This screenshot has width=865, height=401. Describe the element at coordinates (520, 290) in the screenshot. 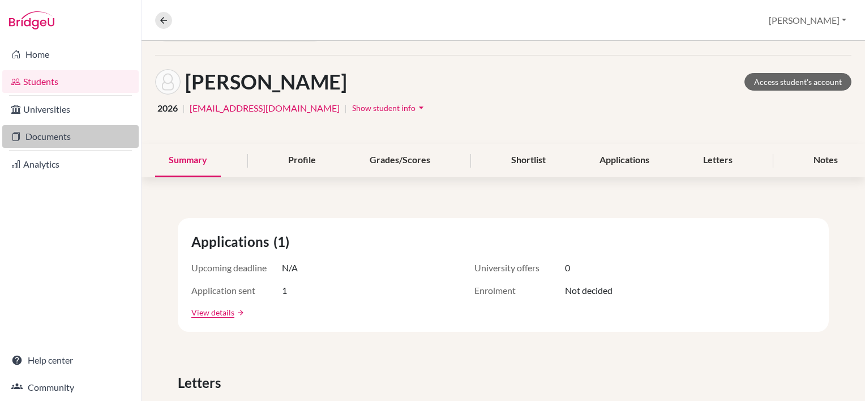

I see `span: Enrolment` at that location.